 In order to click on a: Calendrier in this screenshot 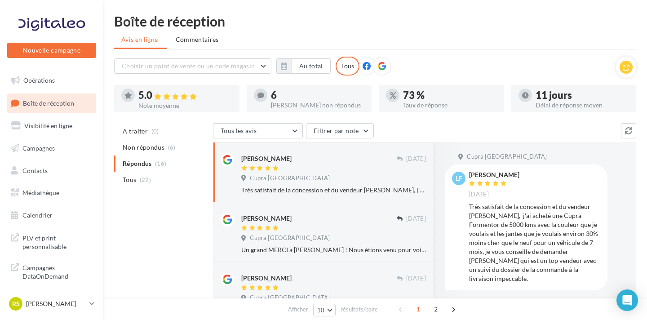, I will do `click(52, 215)`.